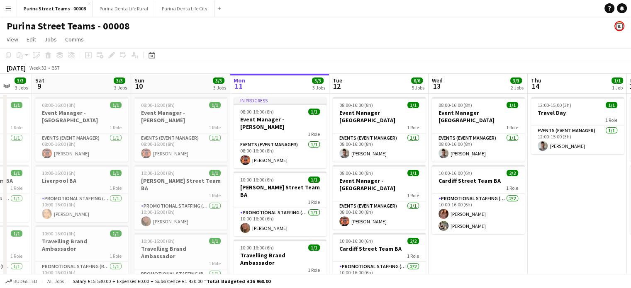 The width and height of the screenshot is (631, 288). I want to click on span: All jobs, so click(56, 281).